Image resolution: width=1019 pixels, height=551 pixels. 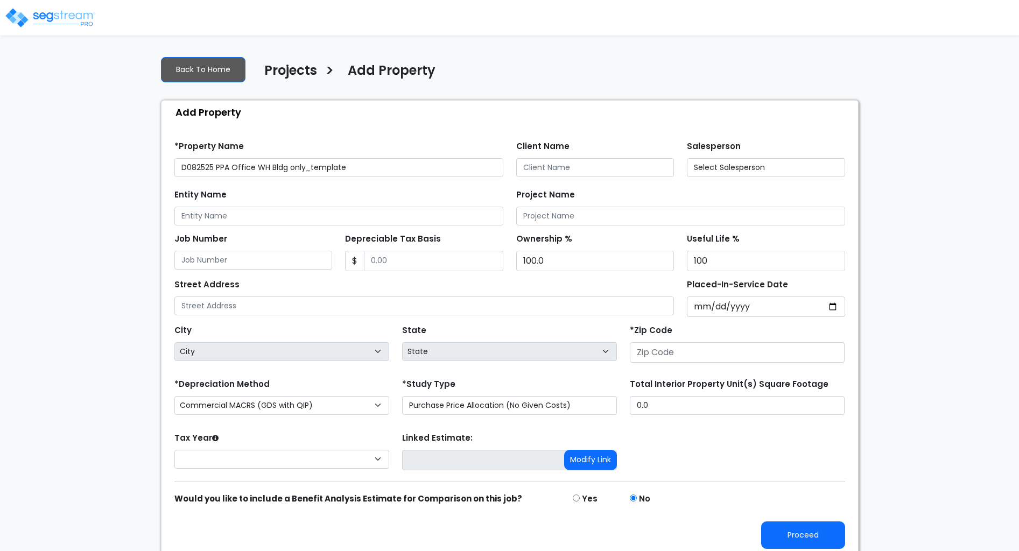 I want to click on button: Modify Link, so click(x=591, y=460).